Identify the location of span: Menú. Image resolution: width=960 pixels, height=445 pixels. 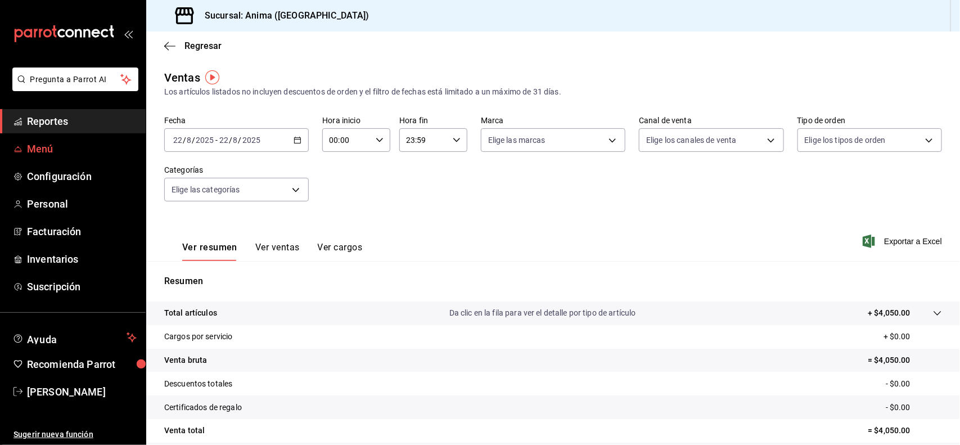
(82, 149).